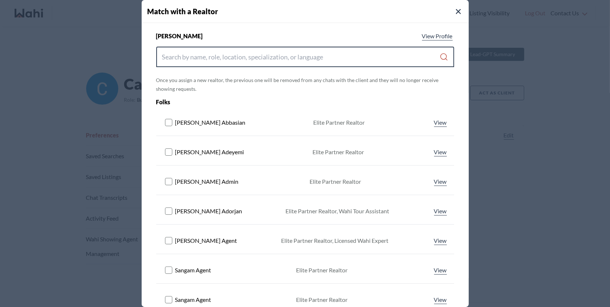 This screenshot has height=307, width=610. I want to click on div: Elite Partner Realtor, Licensed Wahi Expert, so click(335, 241).